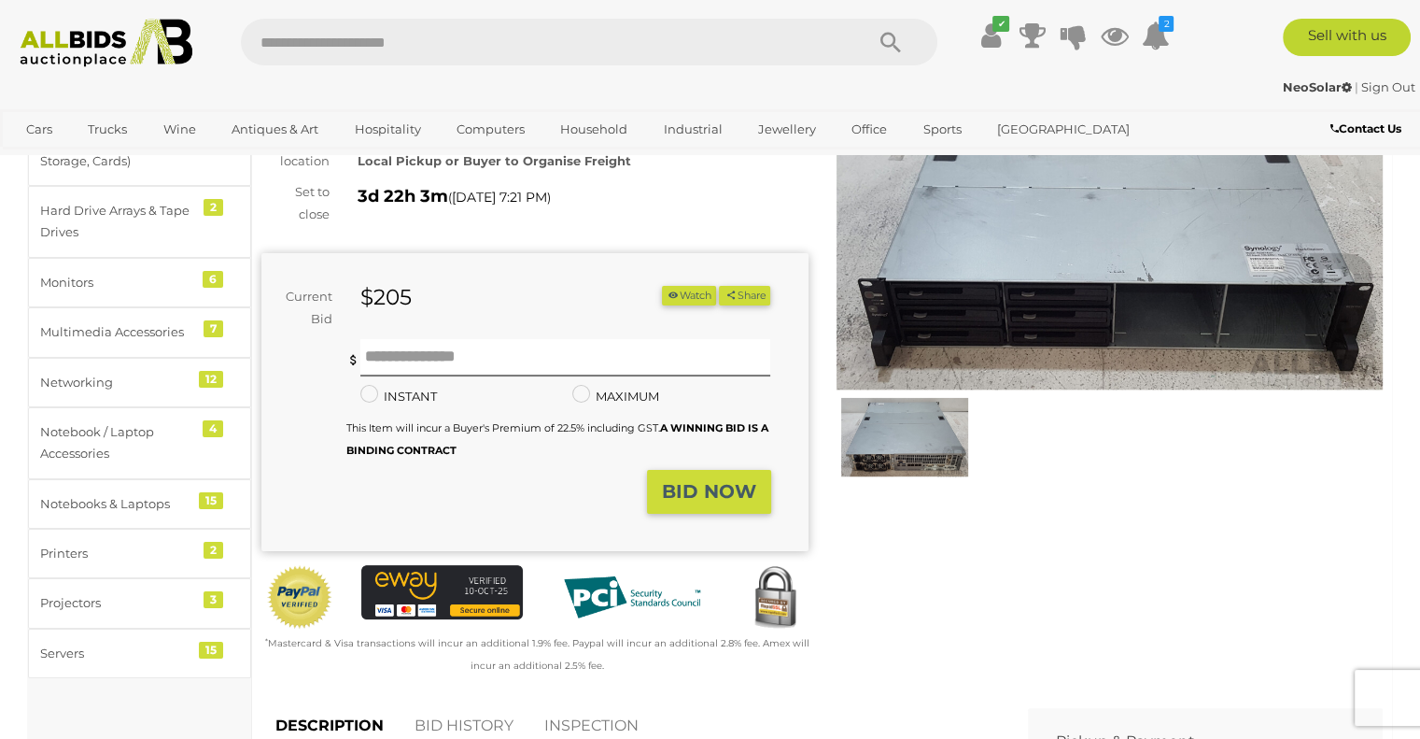 The height and width of the screenshot is (739, 1420). I want to click on a: Networking 12, so click(139, 382).